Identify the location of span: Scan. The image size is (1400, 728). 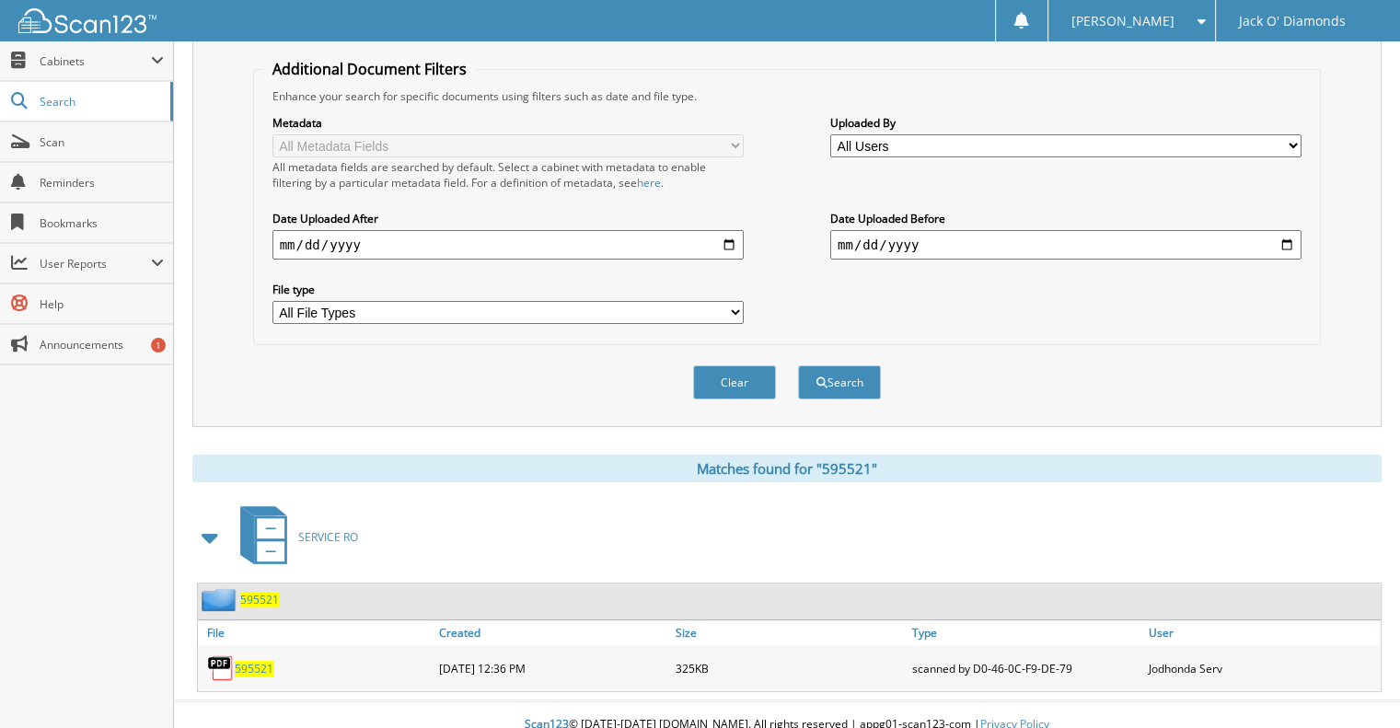
(101, 142).